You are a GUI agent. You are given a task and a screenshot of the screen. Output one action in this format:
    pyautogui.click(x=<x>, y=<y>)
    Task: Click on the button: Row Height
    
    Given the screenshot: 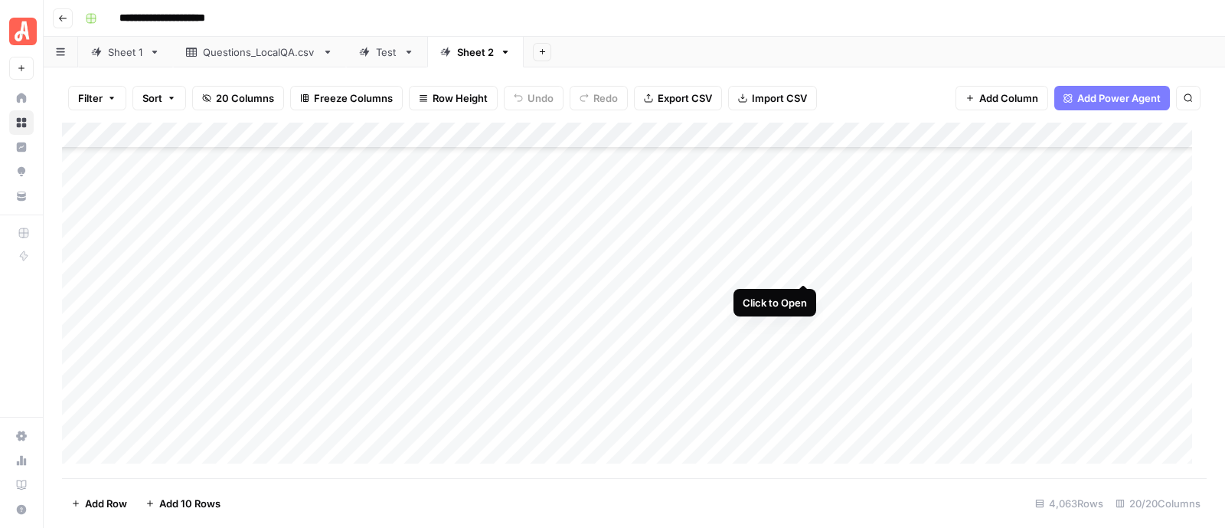 What is the action you would take?
    pyautogui.click(x=453, y=98)
    